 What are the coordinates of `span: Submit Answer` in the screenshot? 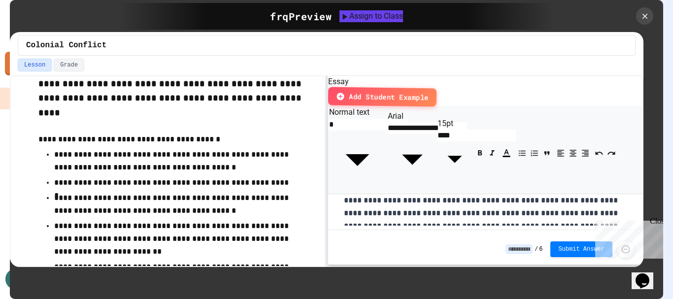 It's located at (582, 249).